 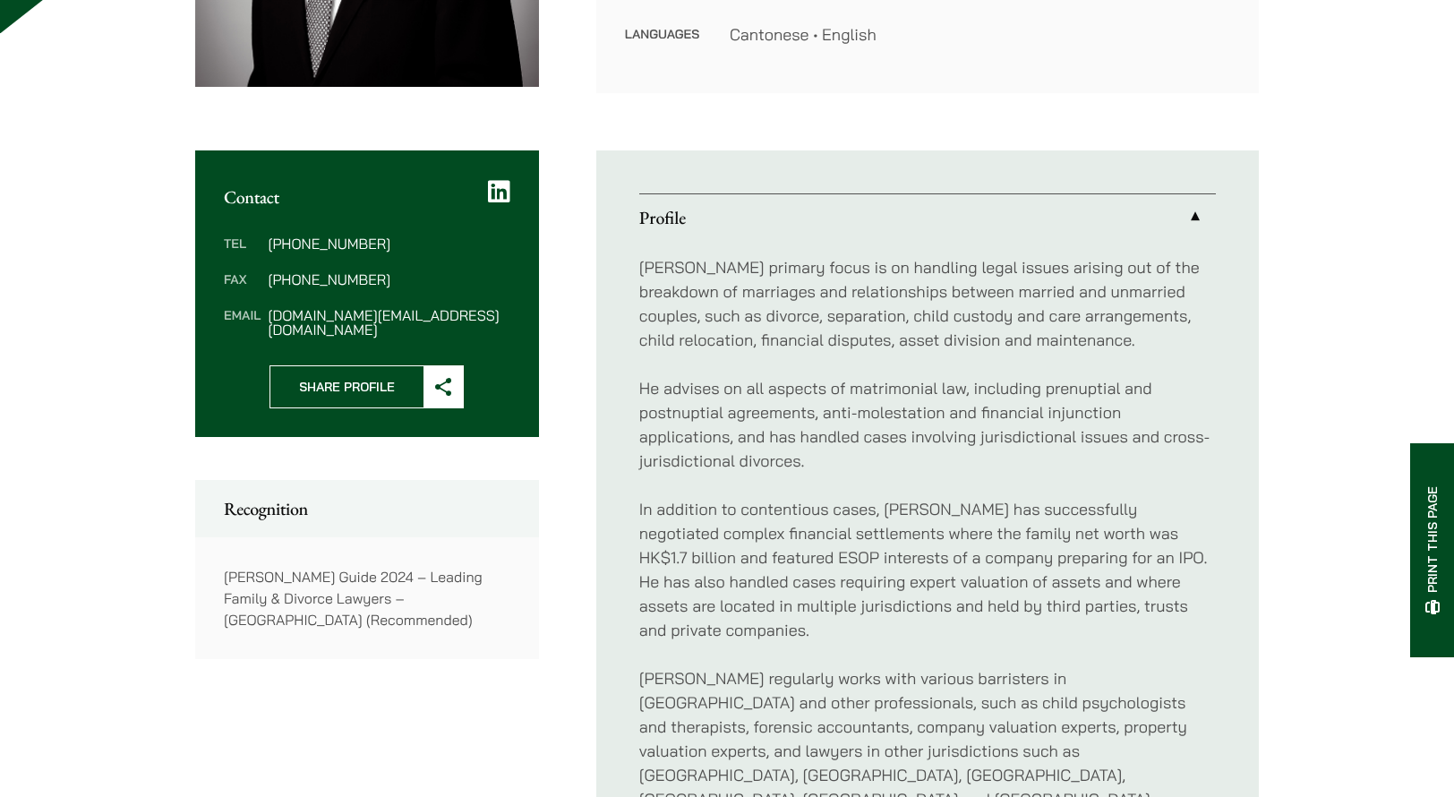 I want to click on h2: Recognition, so click(x=367, y=509).